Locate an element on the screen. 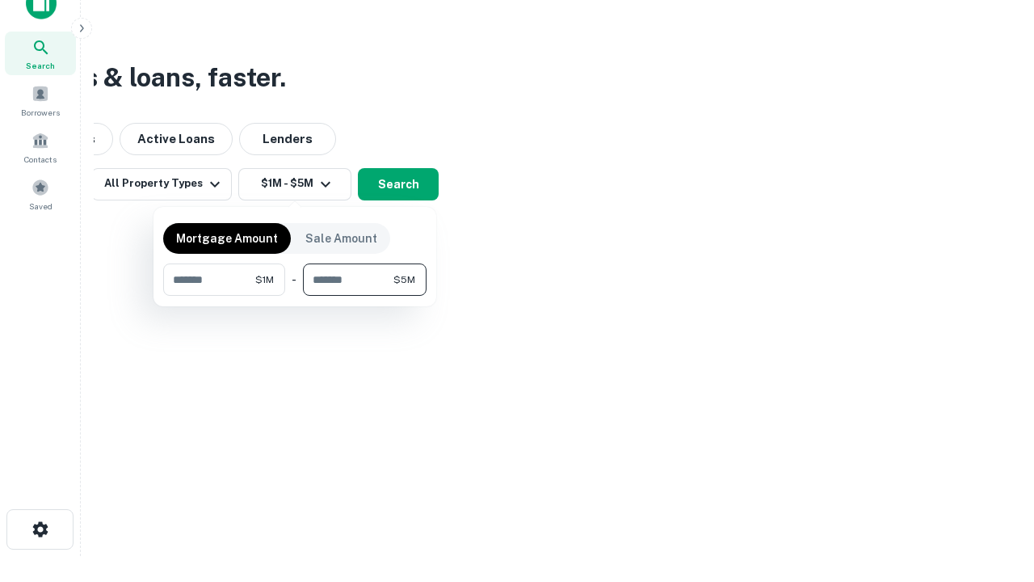 This screenshot has height=582, width=1034. p: Mortgage Amount is located at coordinates (227, 238).